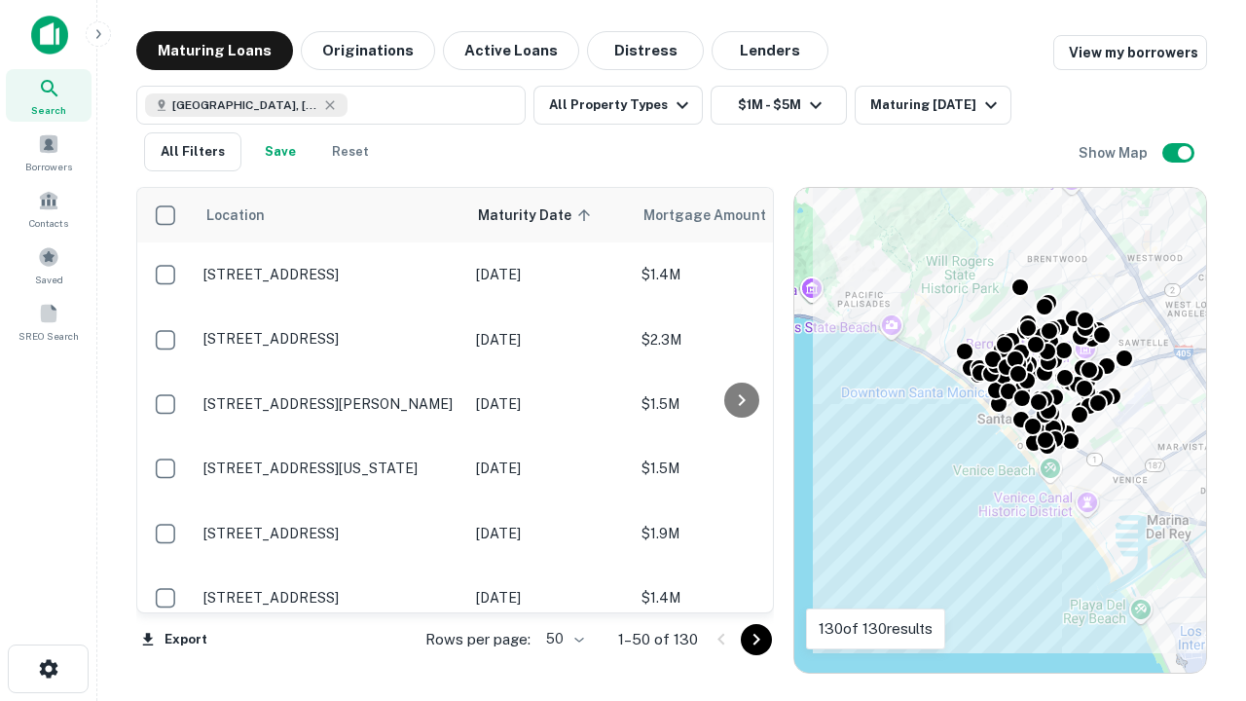 The width and height of the screenshot is (1246, 701). Describe the element at coordinates (563, 639) in the screenshot. I see `div: 50` at that location.